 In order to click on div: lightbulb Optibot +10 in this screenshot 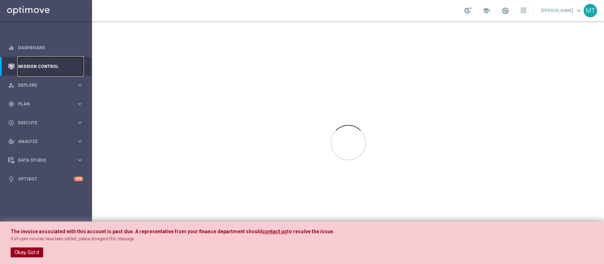, I will do `click(46, 179)`.